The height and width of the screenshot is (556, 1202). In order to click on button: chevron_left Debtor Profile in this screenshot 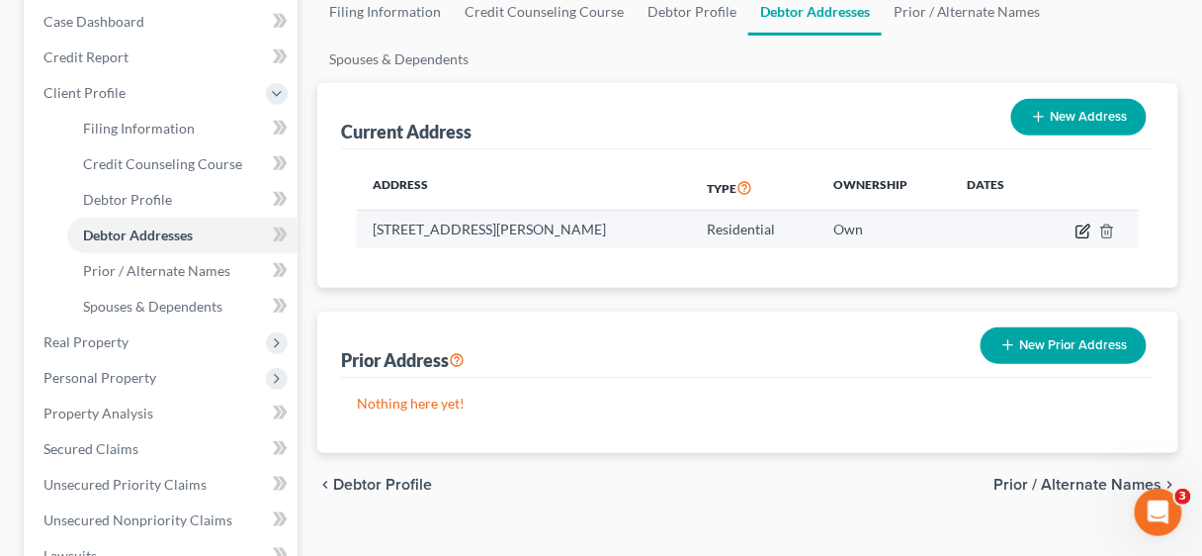, I will do `click(375, 484)`.